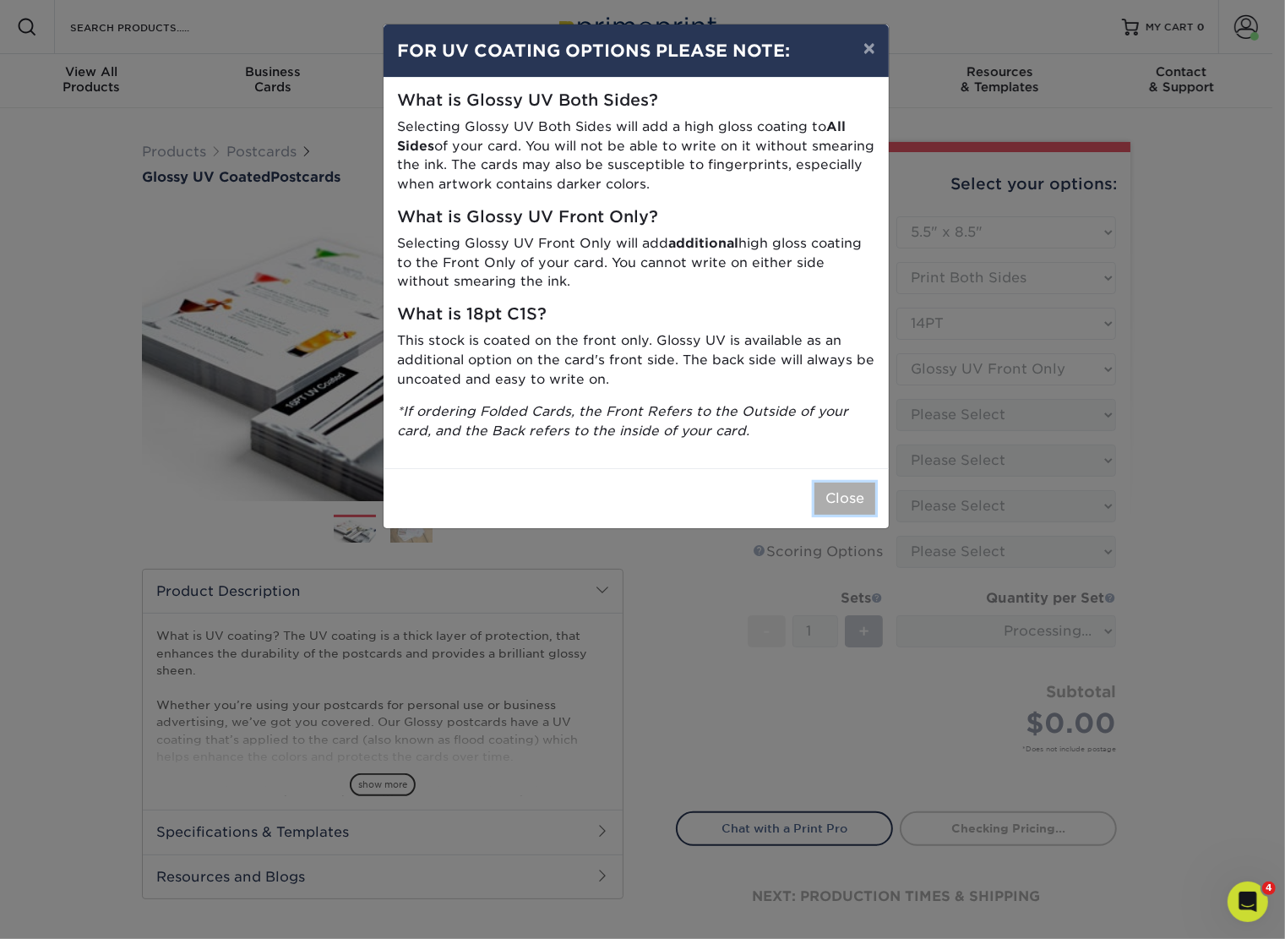  Describe the element at coordinates (636, 360) in the screenshot. I see `p: This stock is coated on the front only. Glossy UV is available as an additional option on the car...` at that location.